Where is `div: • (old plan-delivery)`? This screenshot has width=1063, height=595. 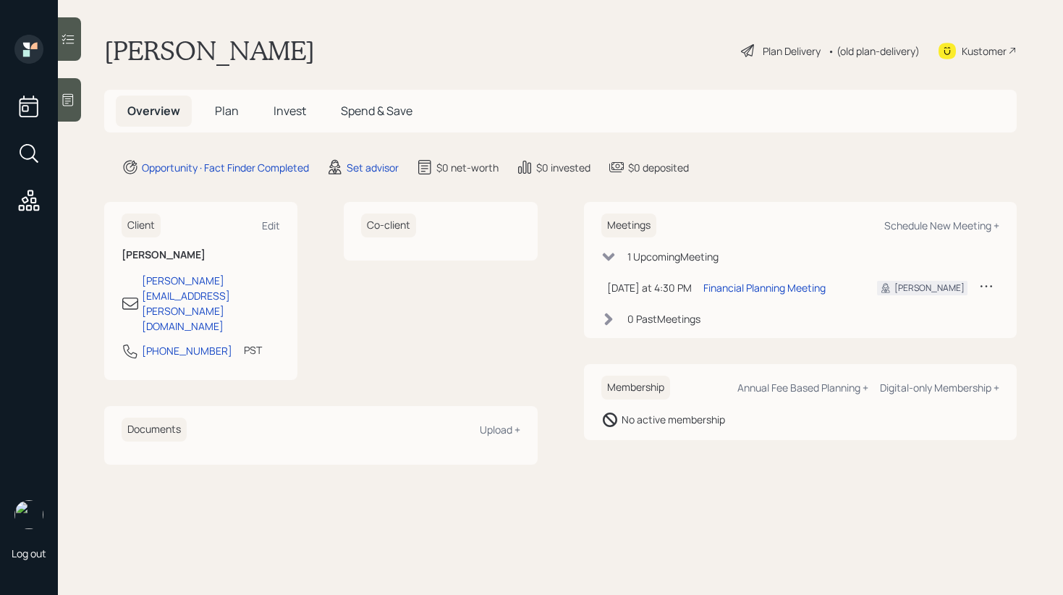 div: • (old plan-delivery) is located at coordinates (873, 51).